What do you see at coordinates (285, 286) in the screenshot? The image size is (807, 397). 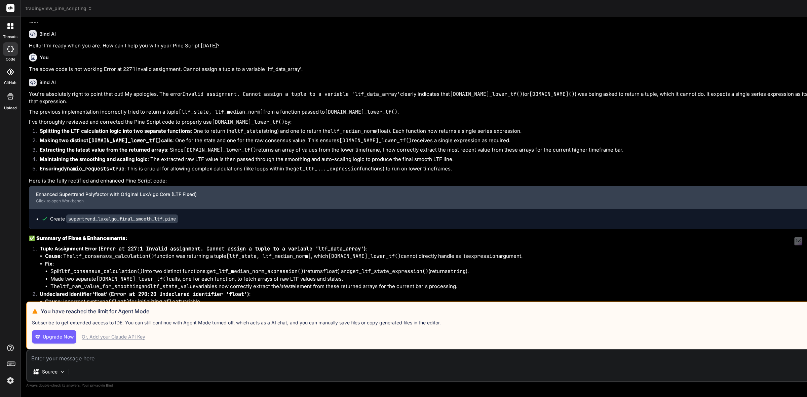 I see `em: latest` at bounding box center [285, 286].